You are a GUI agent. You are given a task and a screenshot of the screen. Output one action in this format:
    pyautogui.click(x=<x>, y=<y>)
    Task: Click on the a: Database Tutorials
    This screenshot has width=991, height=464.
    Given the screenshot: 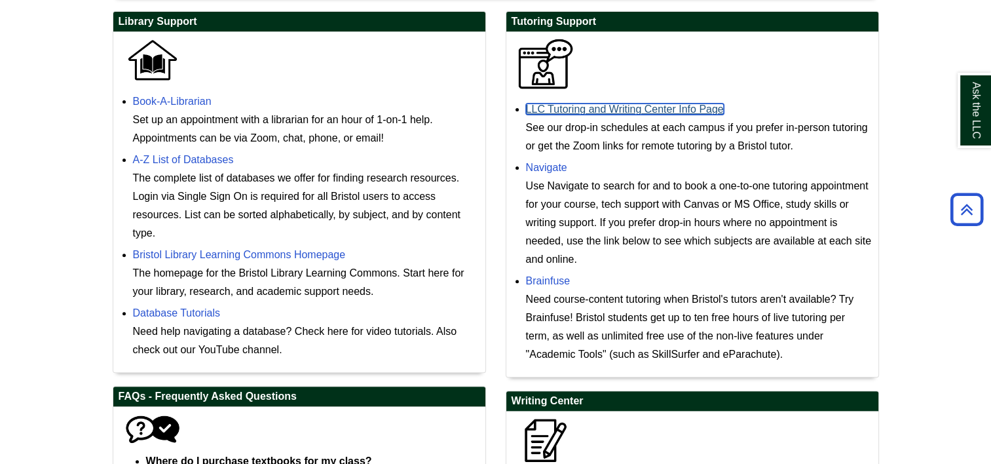 What is the action you would take?
    pyautogui.click(x=176, y=313)
    